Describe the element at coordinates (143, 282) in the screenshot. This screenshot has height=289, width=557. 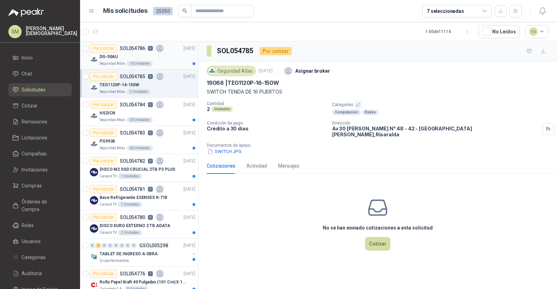
I see `p: Rollo Papel Kraft 40 Pulgadas (101 Cm) X 150 Mts 60 Gr` at that location.